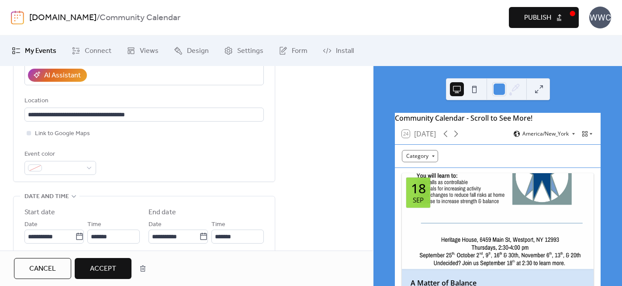 The height and width of the screenshot is (286, 622). What do you see at coordinates (17, 17) in the screenshot?
I see `img: logo` at bounding box center [17, 17].